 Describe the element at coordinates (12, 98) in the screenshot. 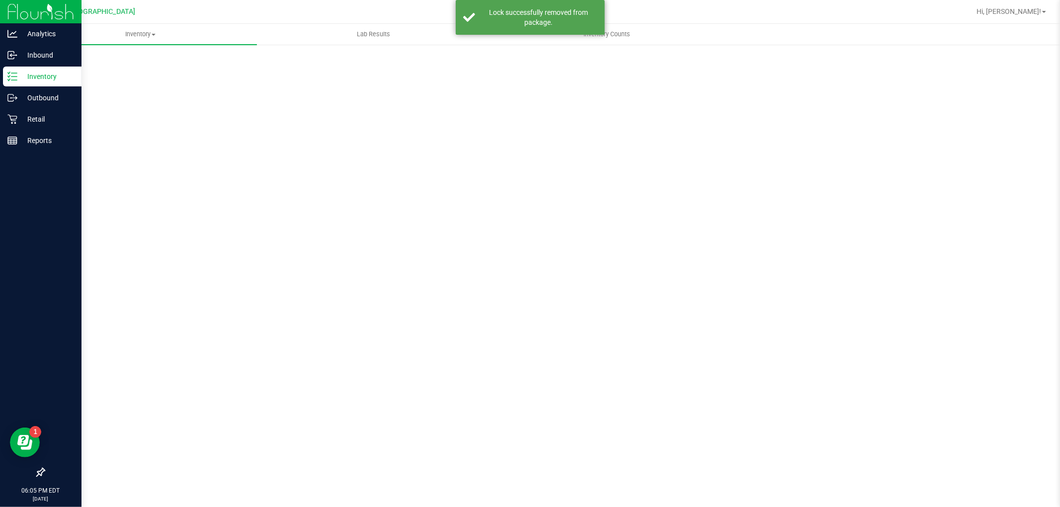

I see `inline-svg: Outbound` at that location.